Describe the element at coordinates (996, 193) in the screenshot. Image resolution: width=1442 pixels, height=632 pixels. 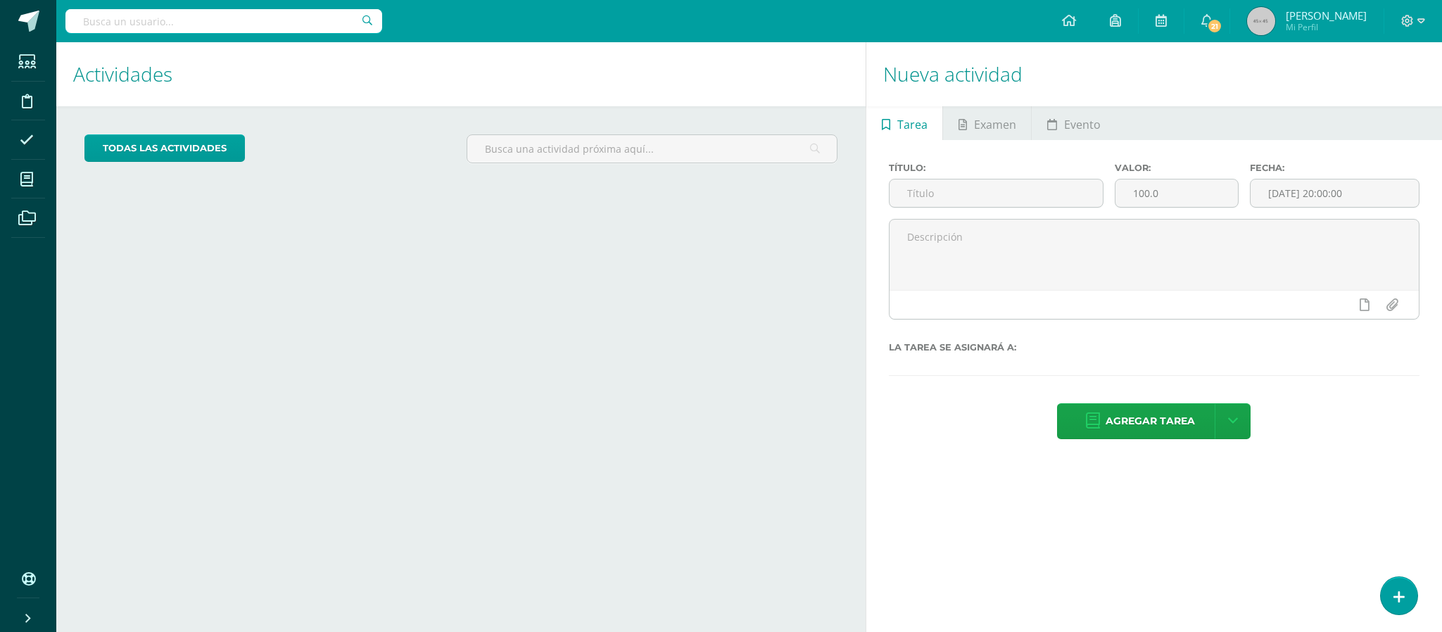
I see `input: Título` at that location.